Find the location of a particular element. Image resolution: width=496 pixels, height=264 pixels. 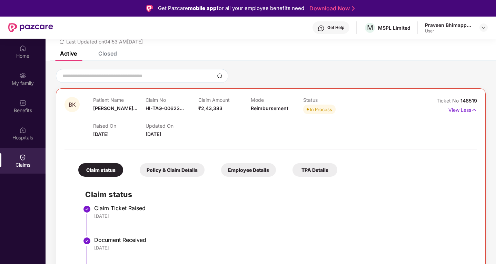

div: TPA Details is located at coordinates (315, 170).